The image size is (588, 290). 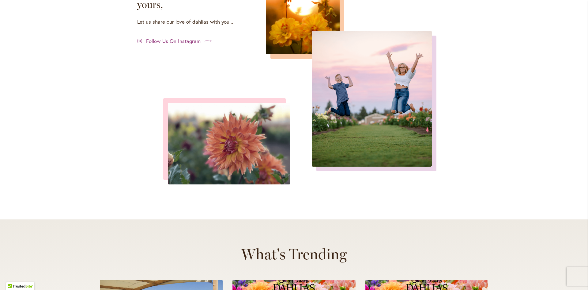 What do you see at coordinates (294, 254) in the screenshot?
I see `h2: What's Trending` at bounding box center [294, 254].